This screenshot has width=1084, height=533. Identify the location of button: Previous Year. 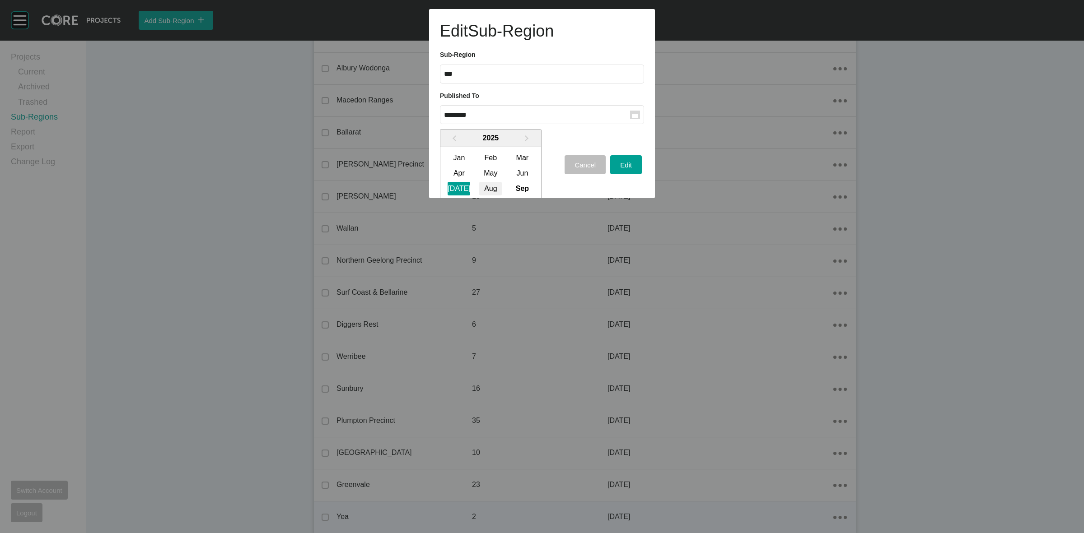
(454, 139).